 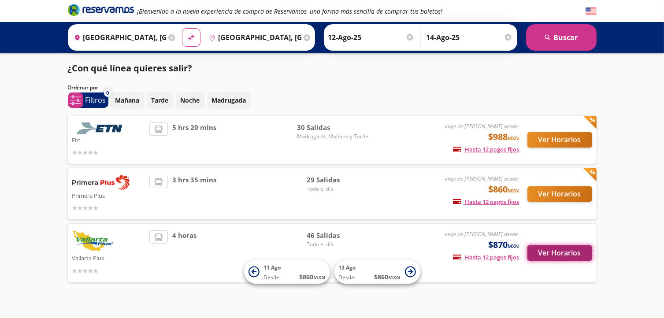 I want to click on i: Brand Logo, so click(x=101, y=10).